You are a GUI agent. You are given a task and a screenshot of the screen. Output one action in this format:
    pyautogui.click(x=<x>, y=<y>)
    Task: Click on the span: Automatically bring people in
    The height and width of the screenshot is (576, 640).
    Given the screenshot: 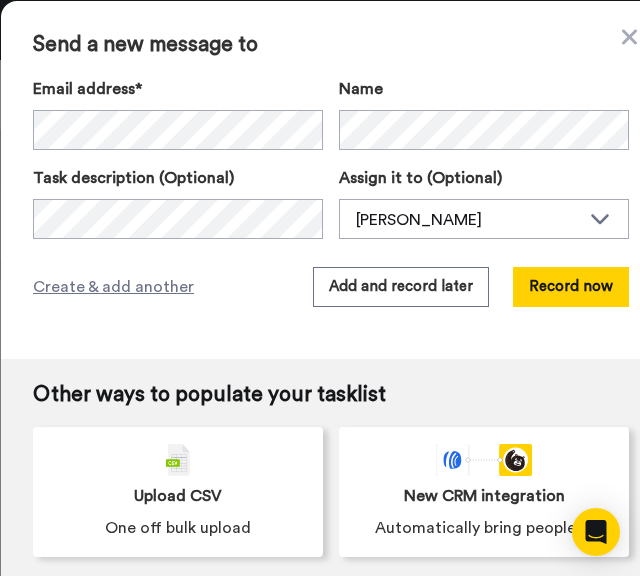 What is the action you would take?
    pyautogui.click(x=484, y=528)
    